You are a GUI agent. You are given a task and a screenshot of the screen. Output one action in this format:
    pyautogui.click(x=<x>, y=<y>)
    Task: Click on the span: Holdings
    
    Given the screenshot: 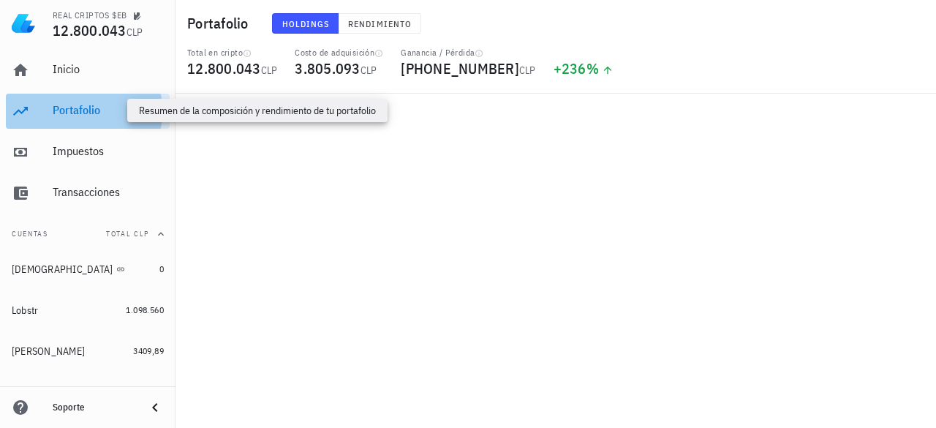 What is the action you would take?
    pyautogui.click(x=306, y=23)
    